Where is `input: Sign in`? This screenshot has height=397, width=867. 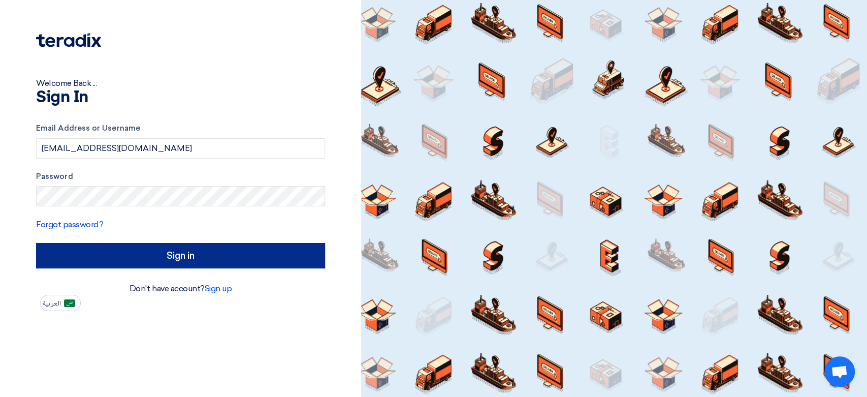 input: Sign in is located at coordinates (180, 256).